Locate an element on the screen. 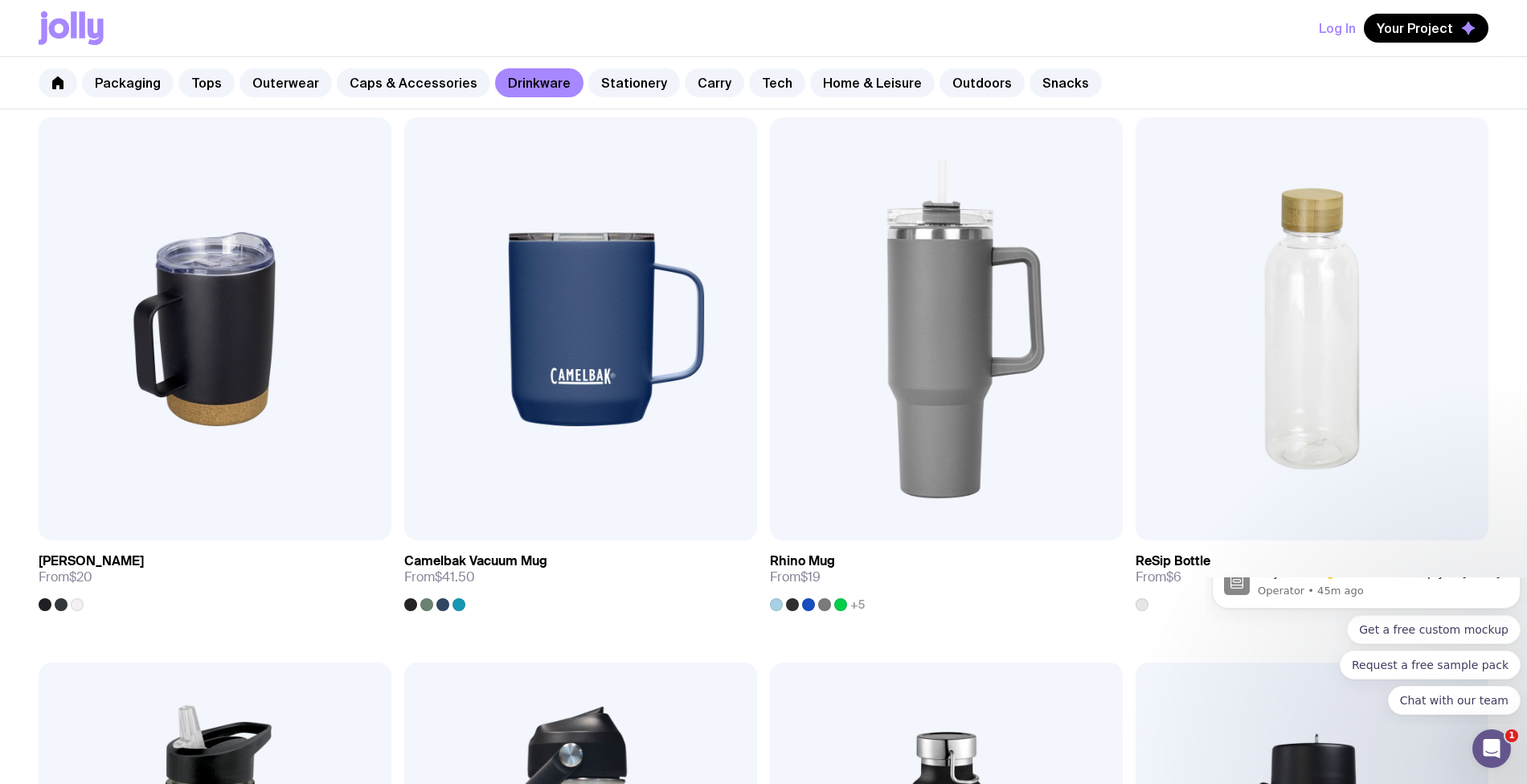 This screenshot has width=1527, height=784. a: Outerwear is located at coordinates (286, 82).